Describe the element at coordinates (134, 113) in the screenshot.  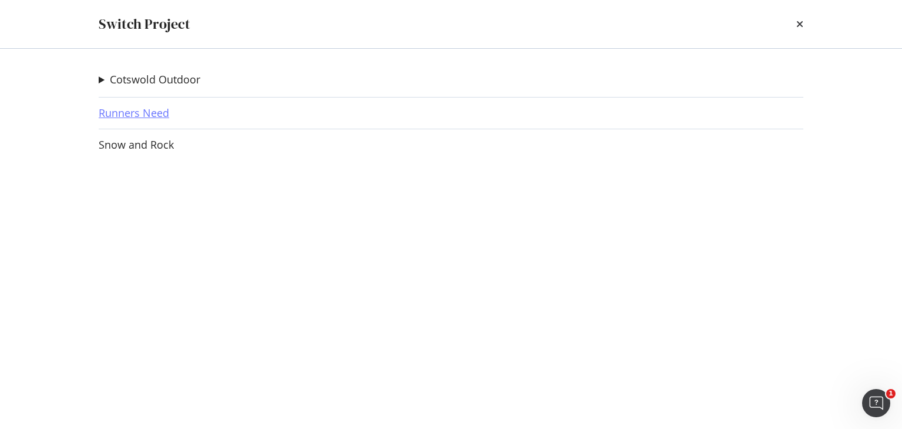
I see `a: Runners Need` at that location.